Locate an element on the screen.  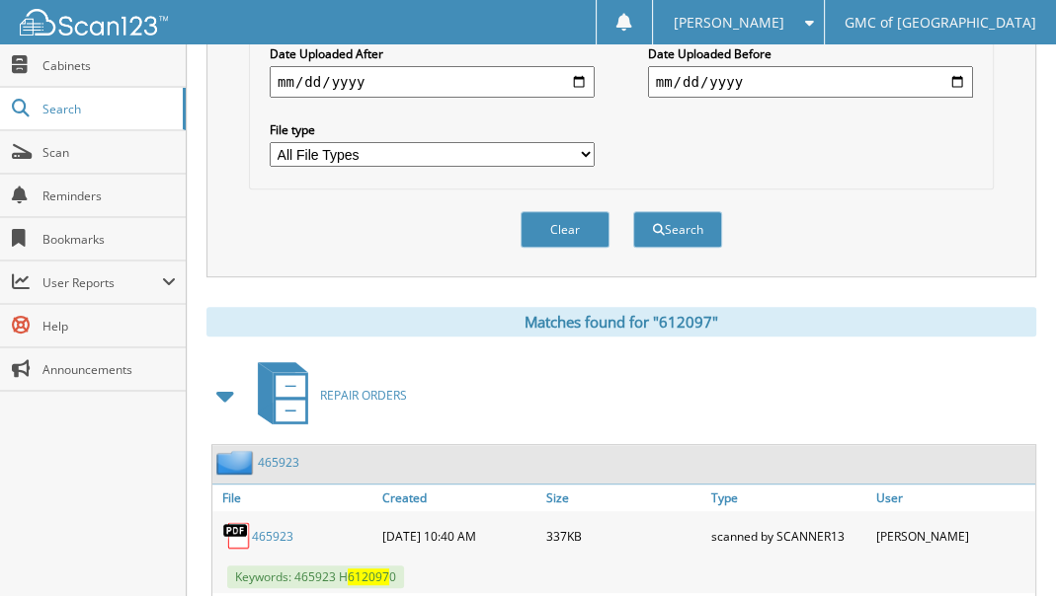
div: Chat Widget is located at coordinates (1006, 549).